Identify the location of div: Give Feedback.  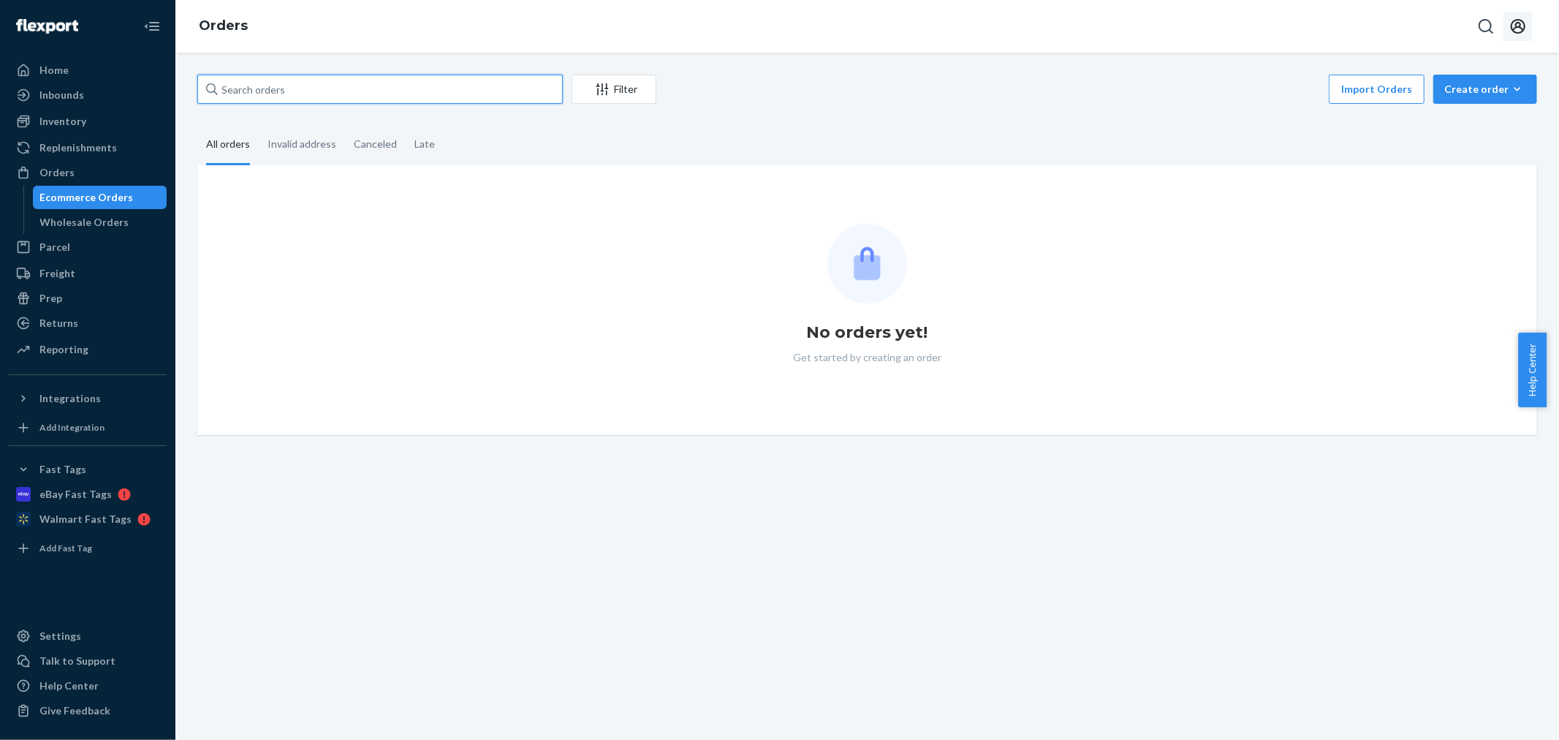
(75, 710).